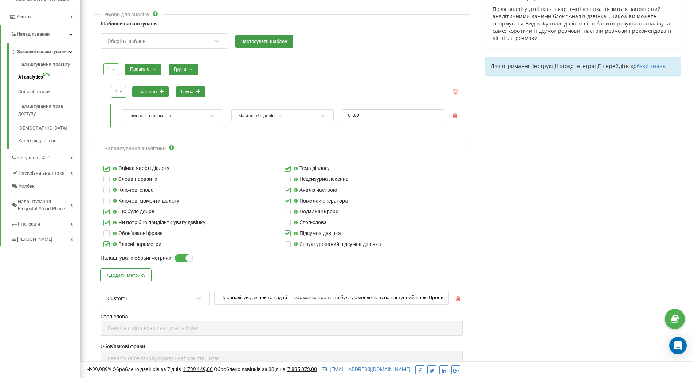 The width and height of the screenshot is (694, 378). What do you see at coordinates (126, 275) in the screenshot?
I see `button: +Додати метрику` at bounding box center [126, 275].